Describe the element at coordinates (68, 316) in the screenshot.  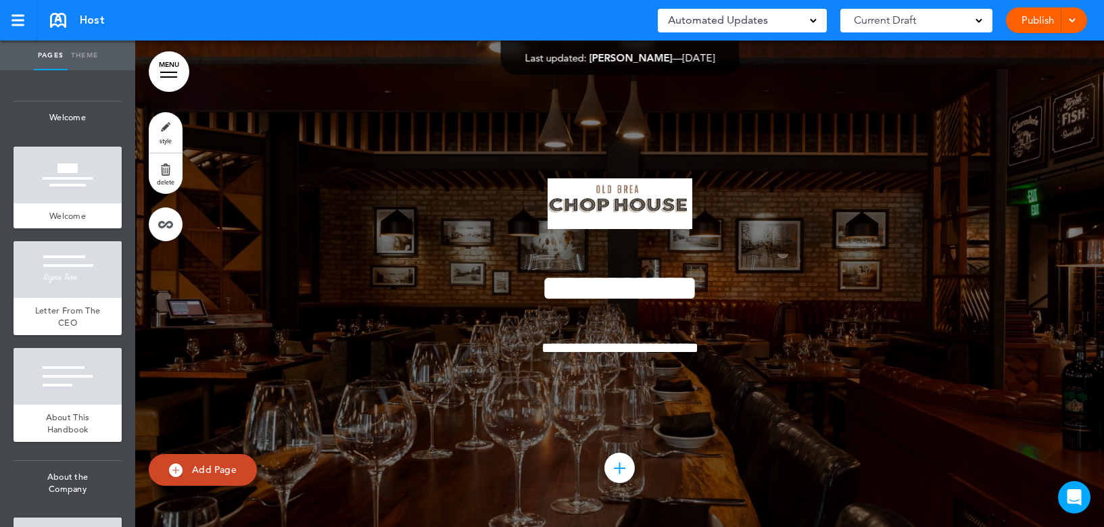
I see `a: Letter From The CEO` at that location.